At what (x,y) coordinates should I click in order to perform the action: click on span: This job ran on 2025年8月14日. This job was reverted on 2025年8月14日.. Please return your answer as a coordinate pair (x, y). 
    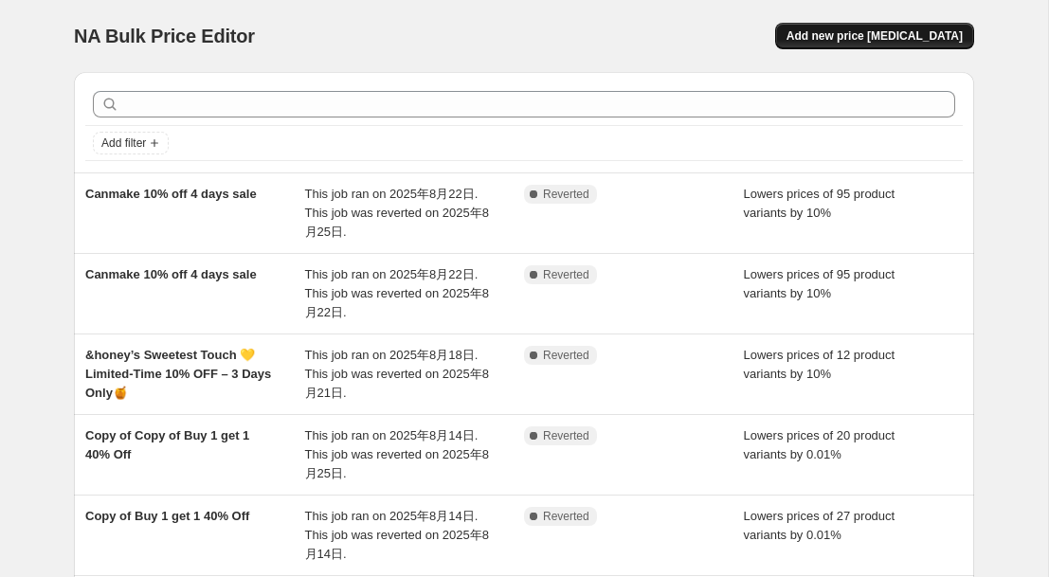
    Looking at the image, I should click on (397, 534).